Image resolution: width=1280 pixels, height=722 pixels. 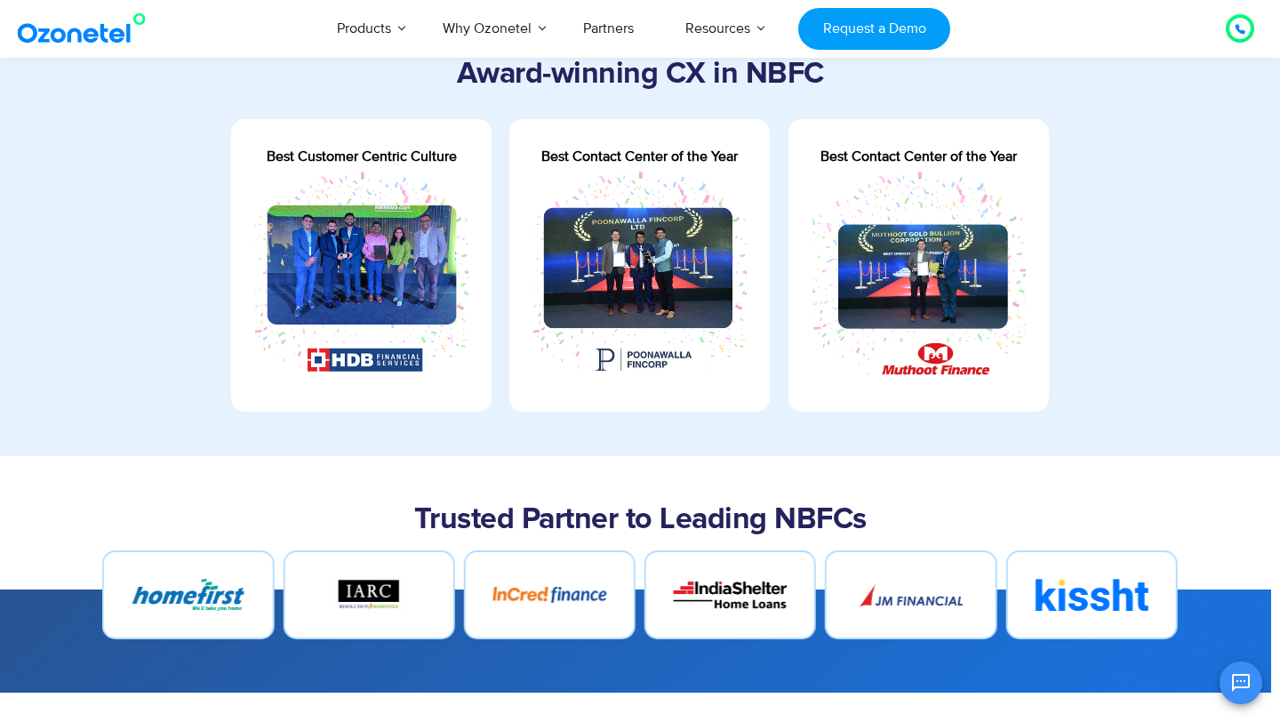 I want to click on div: 2 / 3, so click(x=639, y=265).